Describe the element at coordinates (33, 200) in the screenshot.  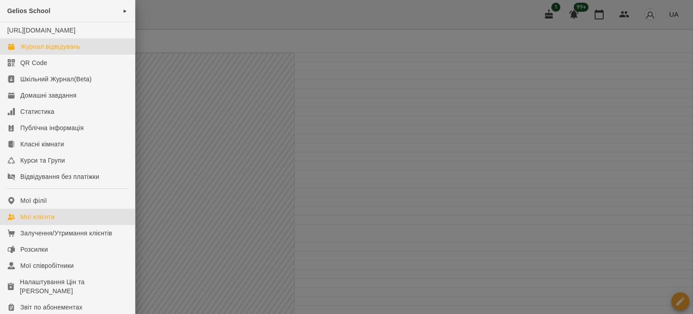
I see `div: Мої філії` at that location.